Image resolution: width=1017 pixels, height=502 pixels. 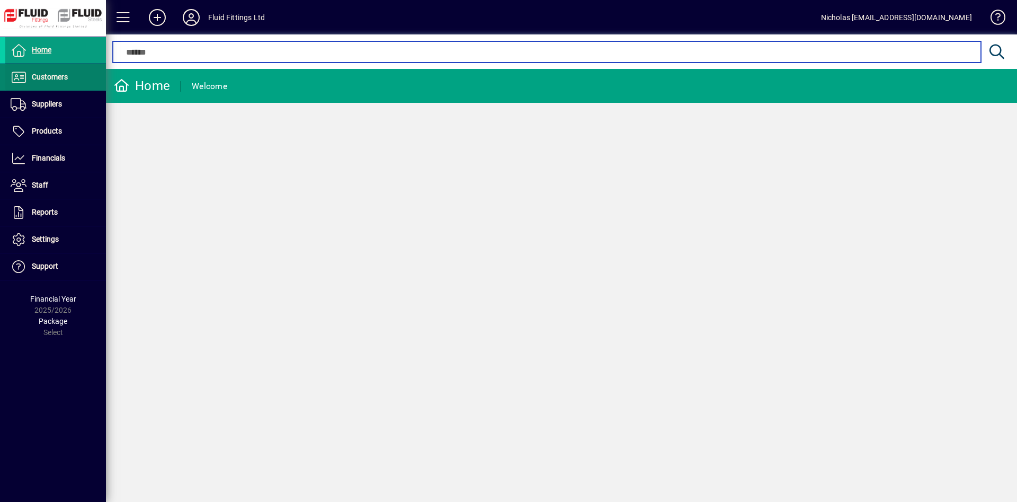 What do you see at coordinates (50, 77) in the screenshot?
I see `span: Customers` at bounding box center [50, 77].